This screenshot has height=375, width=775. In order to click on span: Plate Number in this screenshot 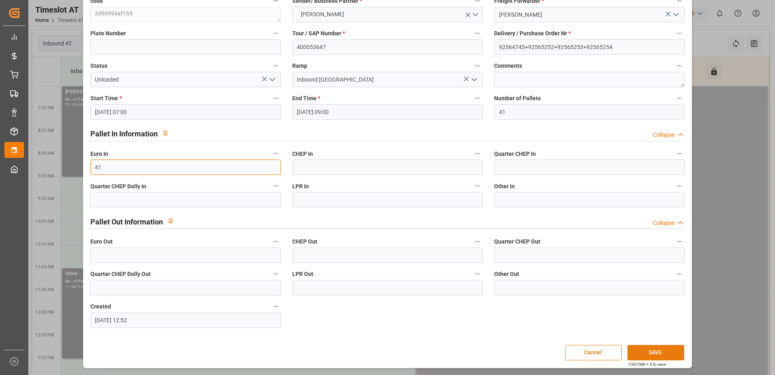, I will do `click(108, 33)`.